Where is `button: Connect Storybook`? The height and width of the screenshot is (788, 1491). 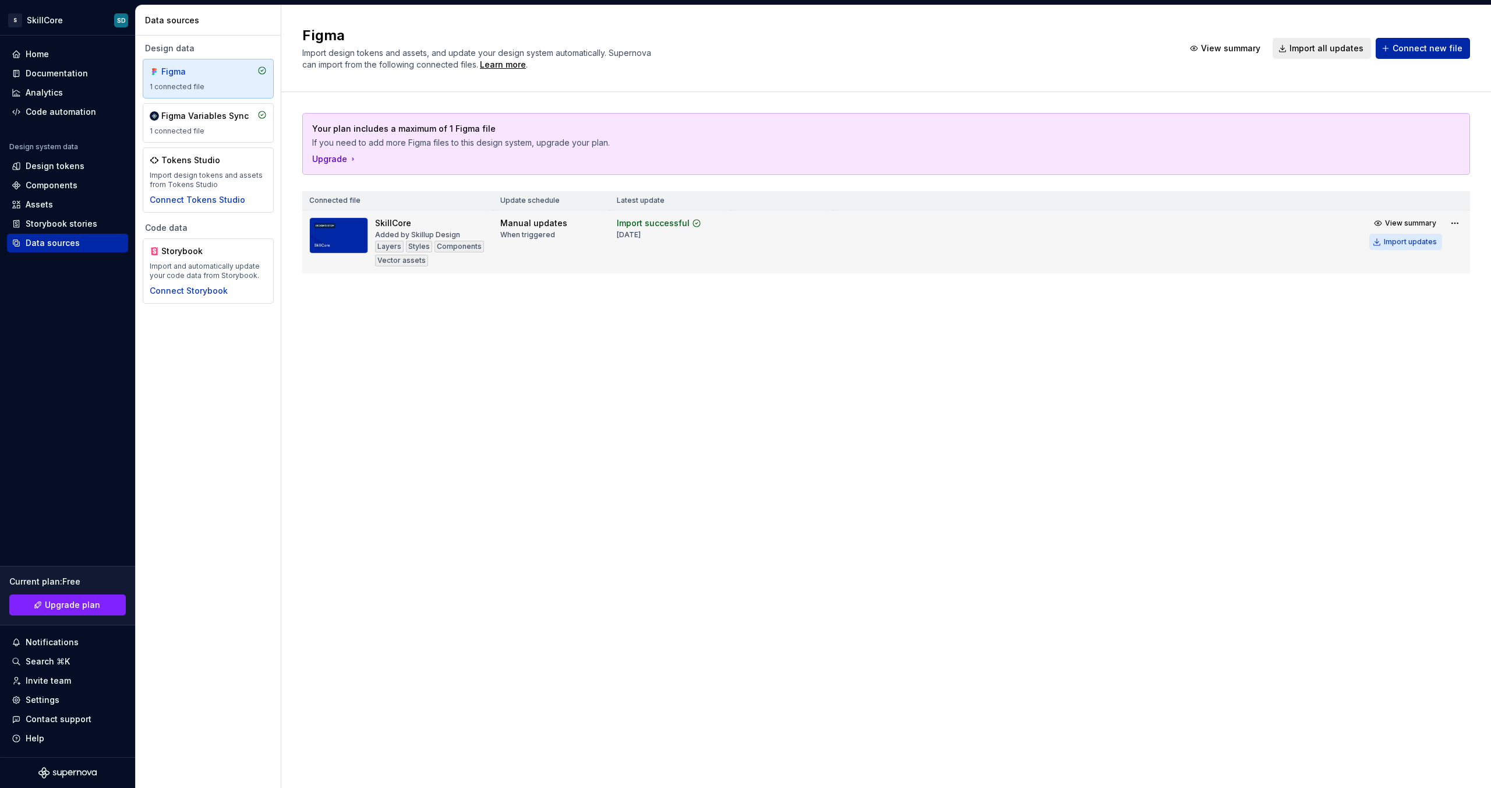 button: Connect Storybook is located at coordinates (189, 291).